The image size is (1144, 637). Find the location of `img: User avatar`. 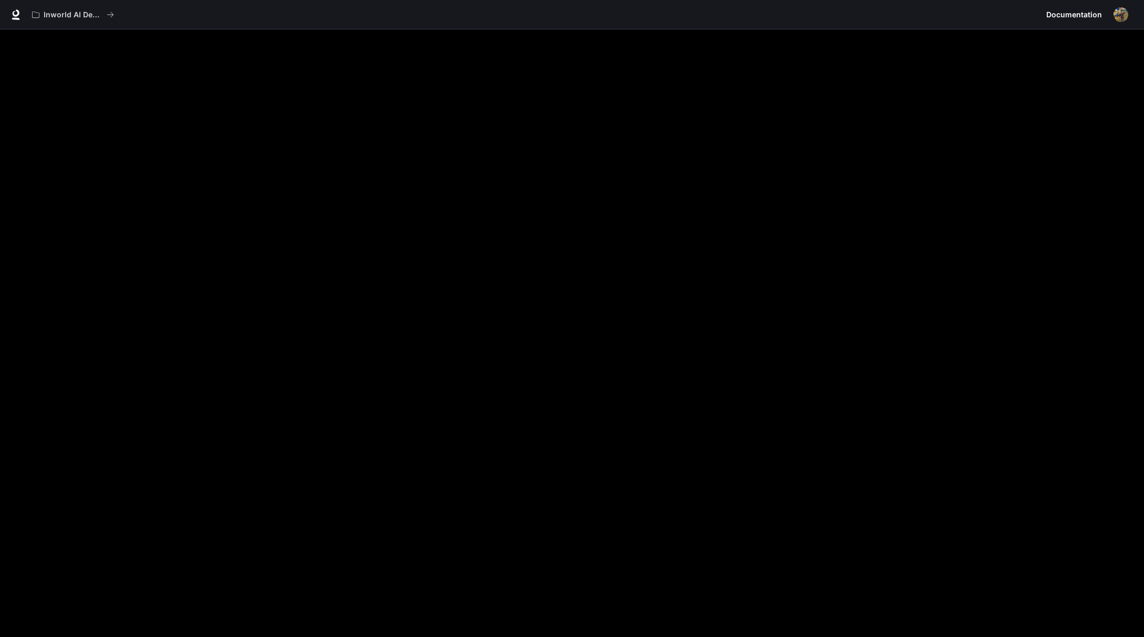

img: User avatar is located at coordinates (1120, 15).